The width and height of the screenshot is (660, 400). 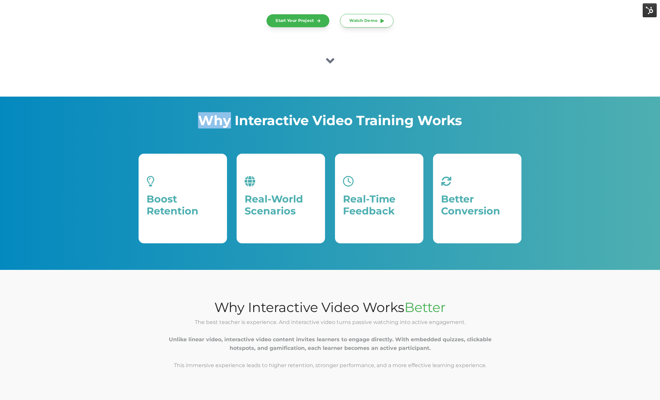 I want to click on span: The best teacher is experience. And interactive video turns passive watching into active engageme..., so click(x=330, y=344).